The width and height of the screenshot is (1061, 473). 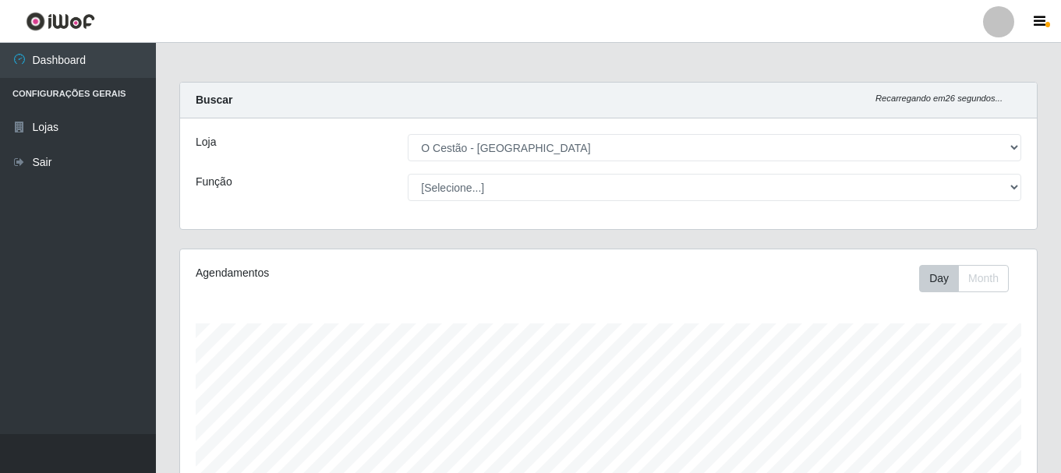 I want to click on button: Day, so click(x=939, y=278).